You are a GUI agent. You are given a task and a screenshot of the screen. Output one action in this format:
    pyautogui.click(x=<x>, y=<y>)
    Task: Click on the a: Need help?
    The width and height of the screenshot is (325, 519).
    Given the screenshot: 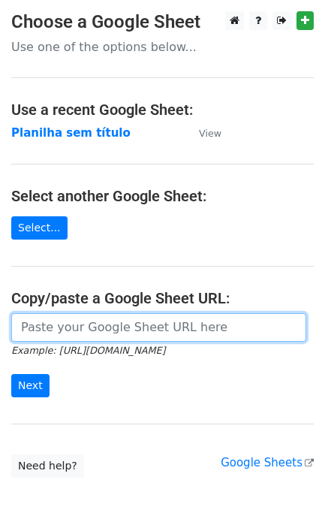 What is the action you would take?
    pyautogui.click(x=47, y=465)
    